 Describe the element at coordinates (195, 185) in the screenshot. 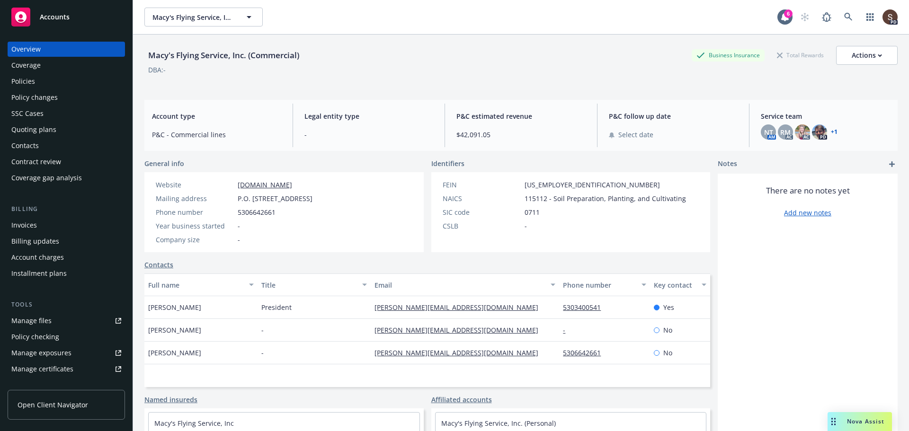

I see `div: Website` at that location.